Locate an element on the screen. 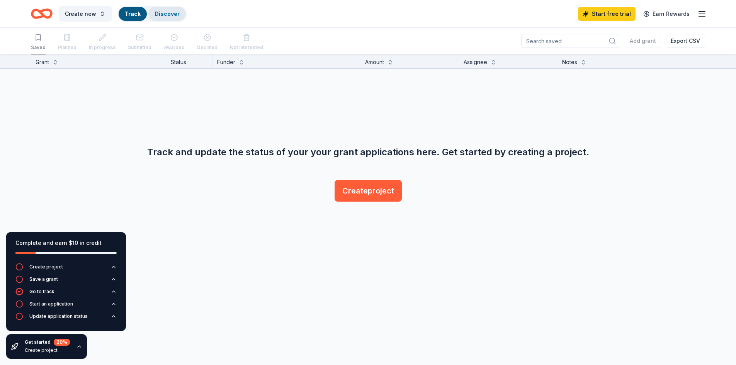 The image size is (736, 365). div: Save a grant is located at coordinates (44, 279).